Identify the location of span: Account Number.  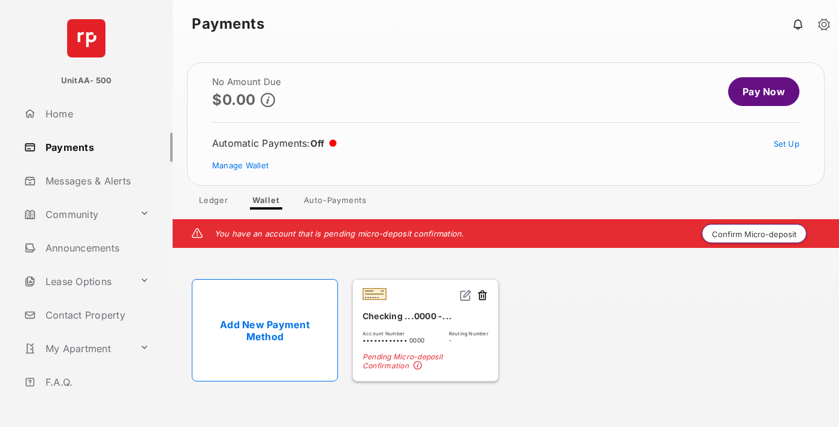
(393, 334).